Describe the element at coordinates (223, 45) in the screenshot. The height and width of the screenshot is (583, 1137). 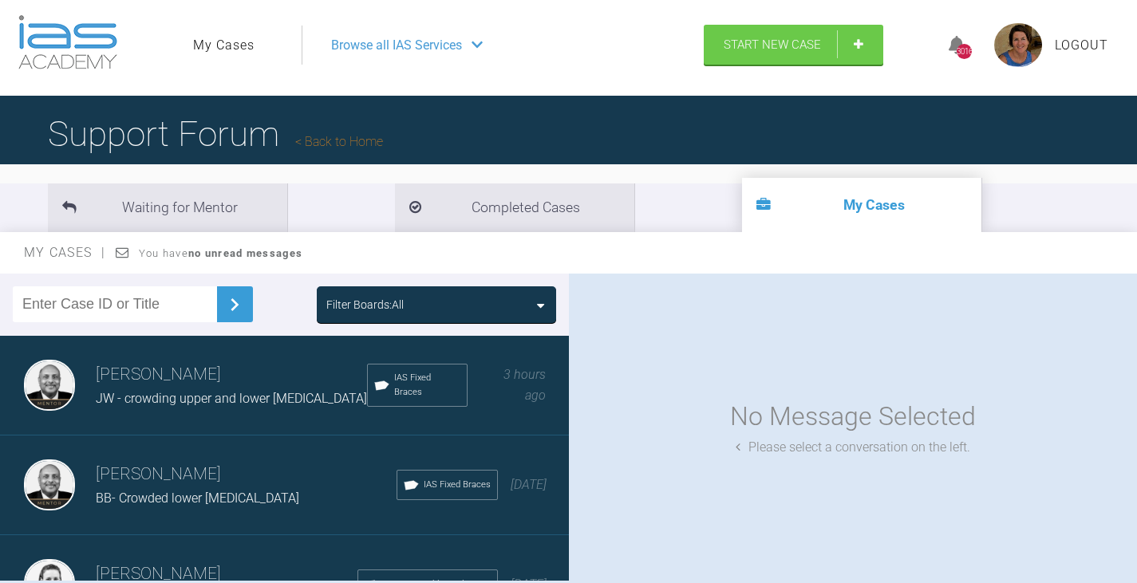
I see `a: My Cases` at that location.